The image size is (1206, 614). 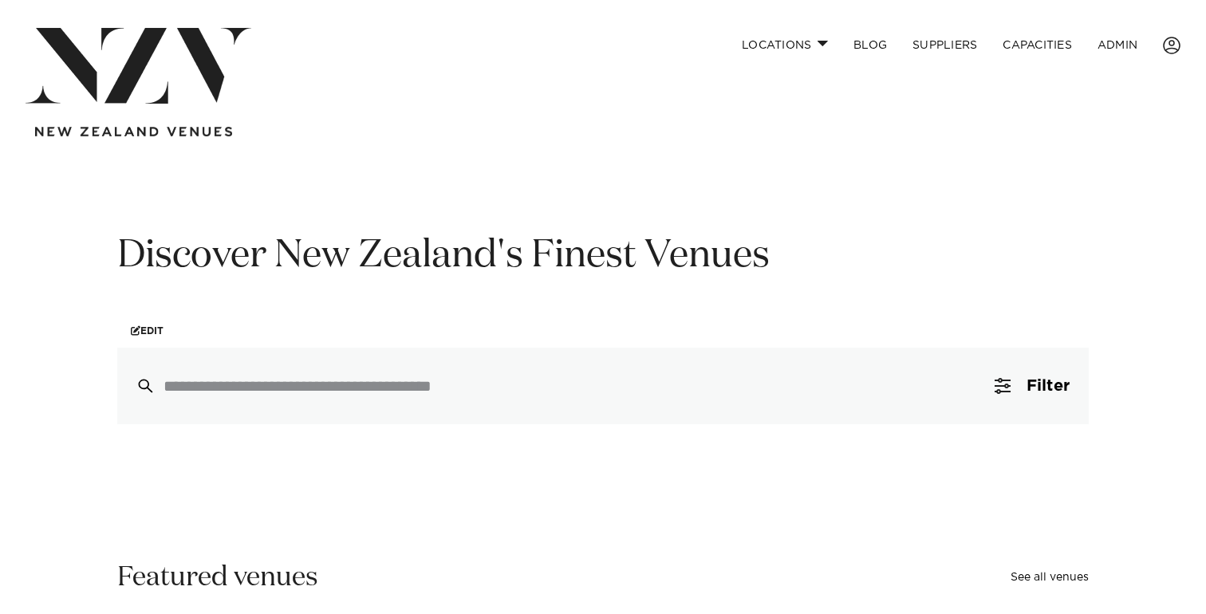 I want to click on a: Edit, so click(x=147, y=330).